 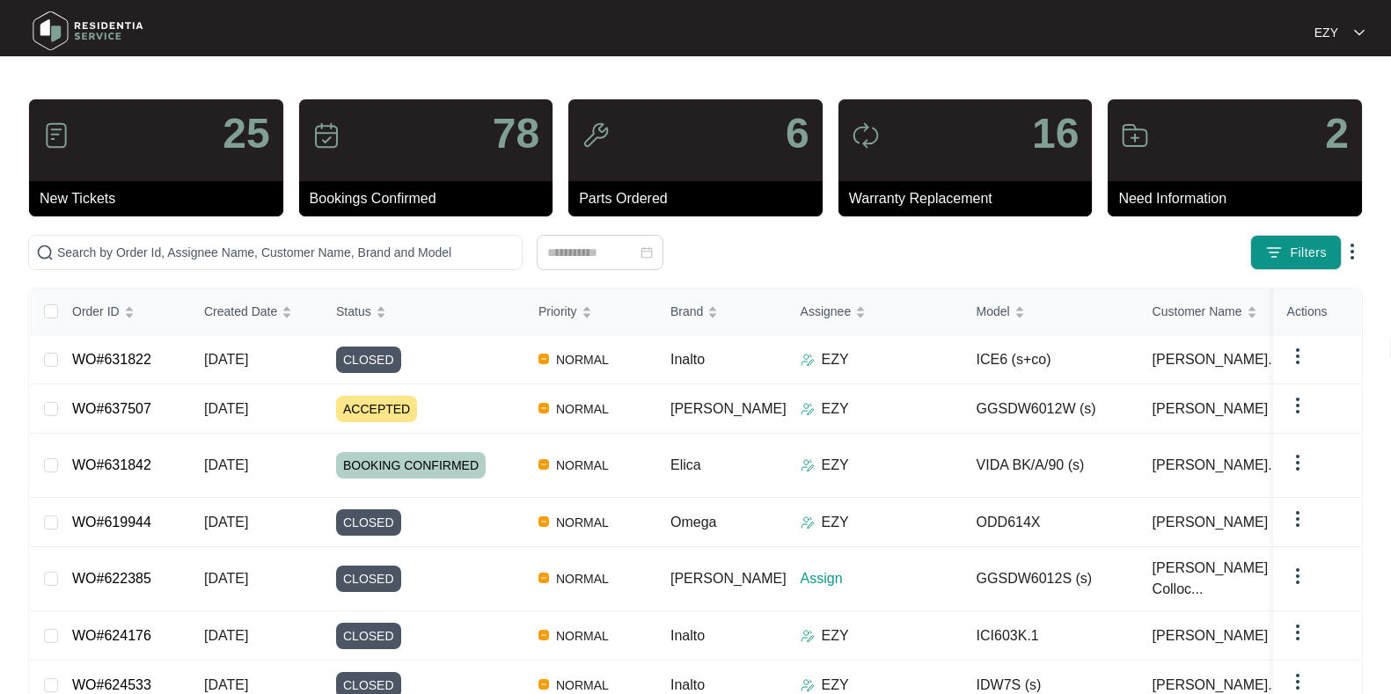 I want to click on th: Model, so click(x=1051, y=312).